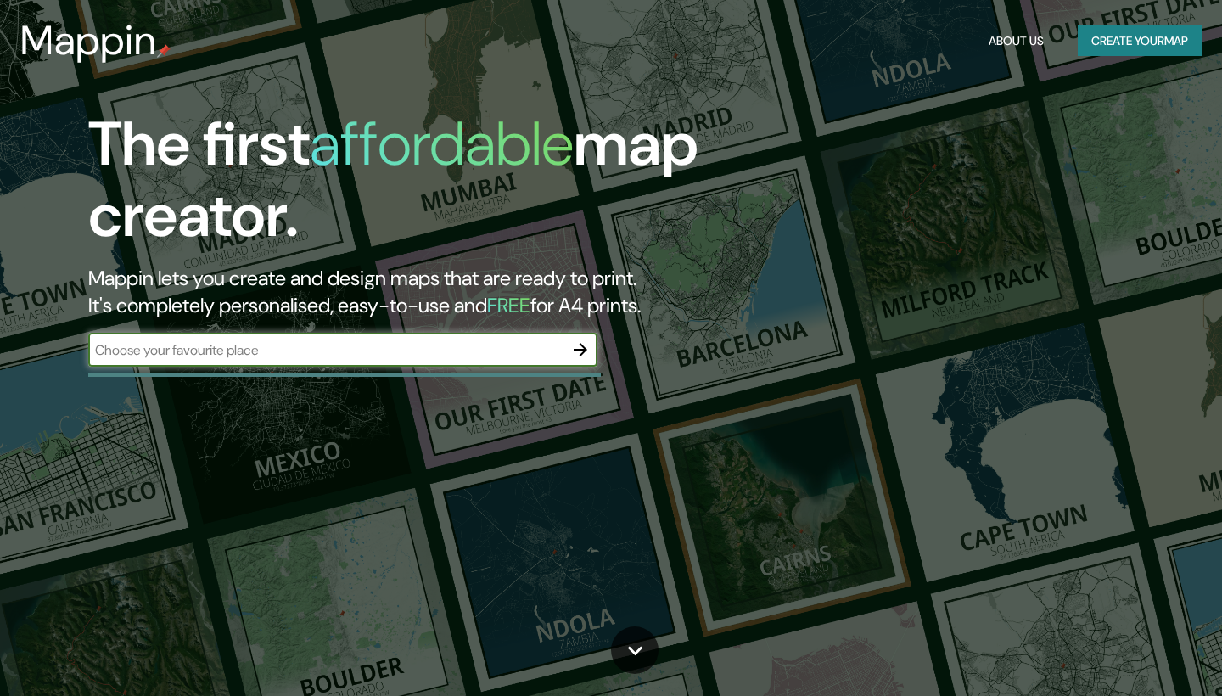 The width and height of the screenshot is (1222, 696). Describe the element at coordinates (508, 305) in the screenshot. I see `h5: FREE` at that location.